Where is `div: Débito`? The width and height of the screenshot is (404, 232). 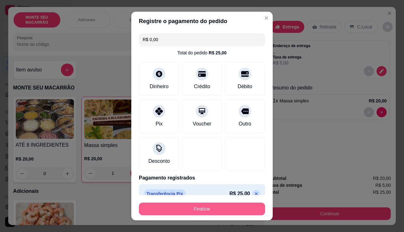 div: Débito is located at coordinates (245, 87).